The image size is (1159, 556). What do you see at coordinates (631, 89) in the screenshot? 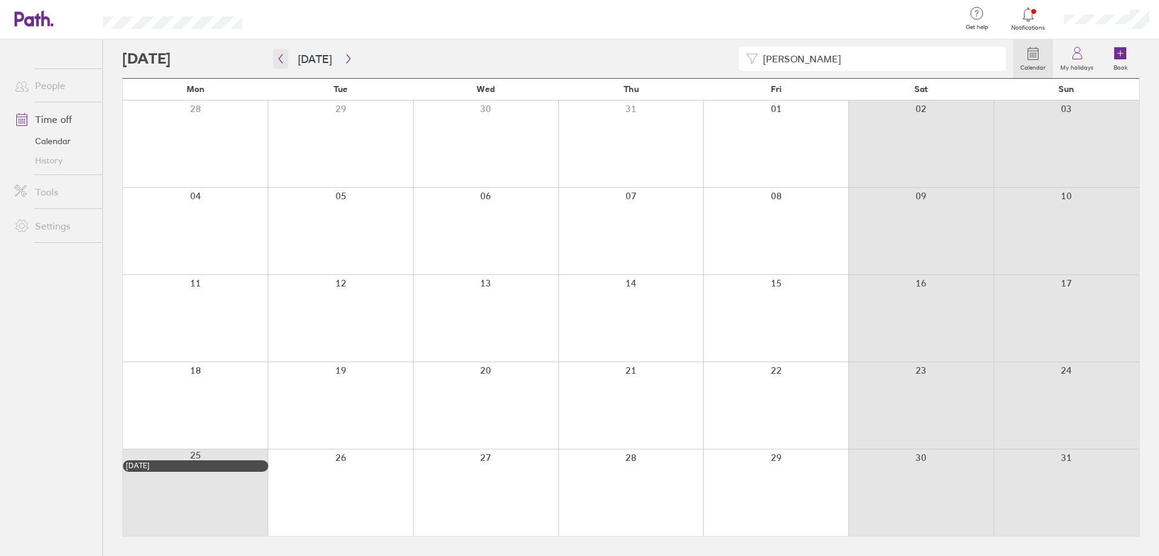
I see `span: Thu` at bounding box center [631, 89].